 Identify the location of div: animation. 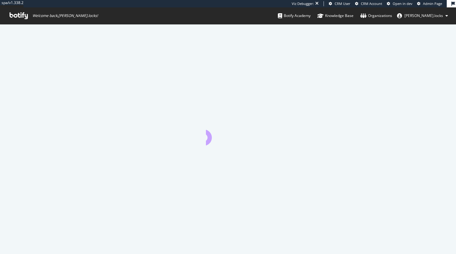
(228, 134).